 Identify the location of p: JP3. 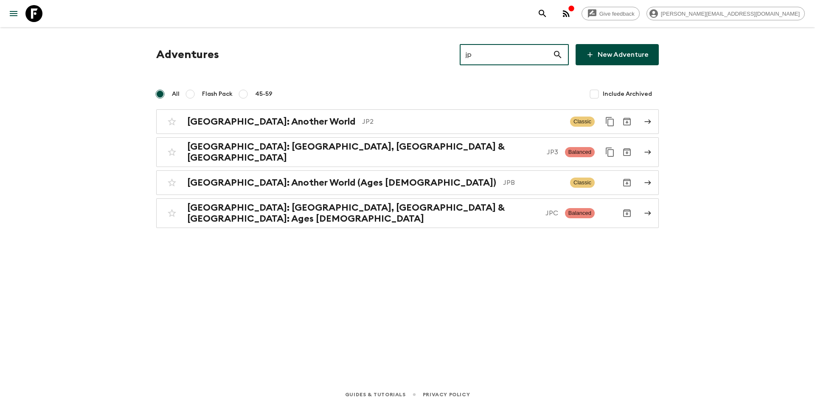
(552, 152).